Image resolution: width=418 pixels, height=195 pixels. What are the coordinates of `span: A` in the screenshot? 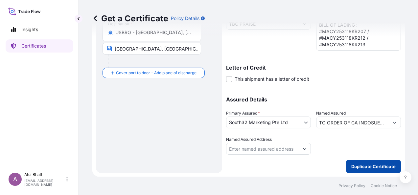 It's located at (15, 180).